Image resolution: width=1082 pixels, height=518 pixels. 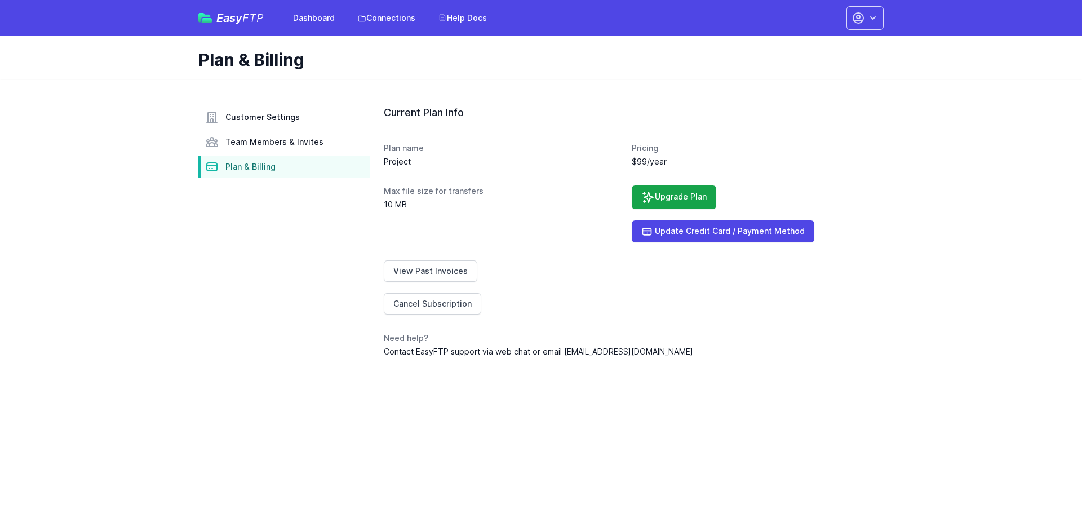 What do you see at coordinates (284, 142) in the screenshot?
I see `a: Team Members & Invites` at bounding box center [284, 142].